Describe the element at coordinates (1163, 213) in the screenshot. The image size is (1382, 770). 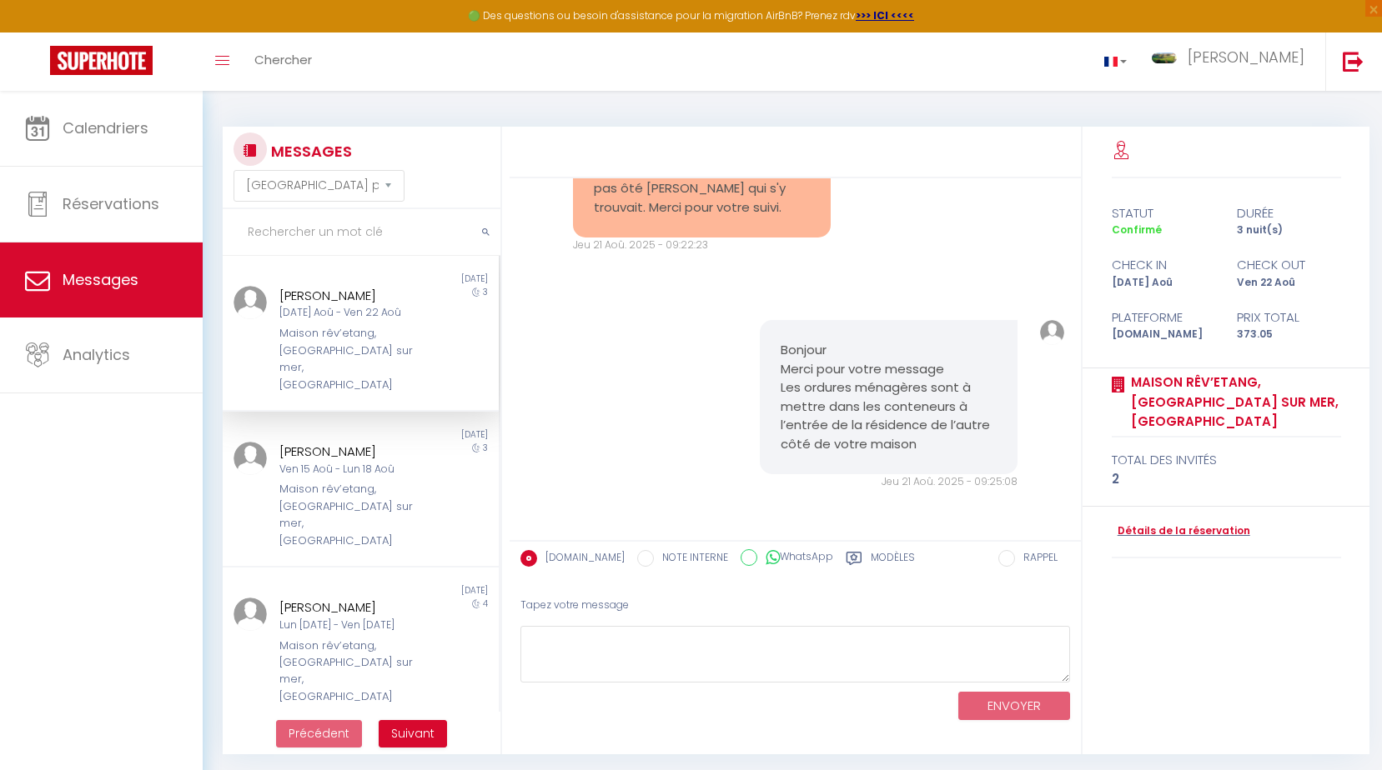
I see `div: statut` at that location.